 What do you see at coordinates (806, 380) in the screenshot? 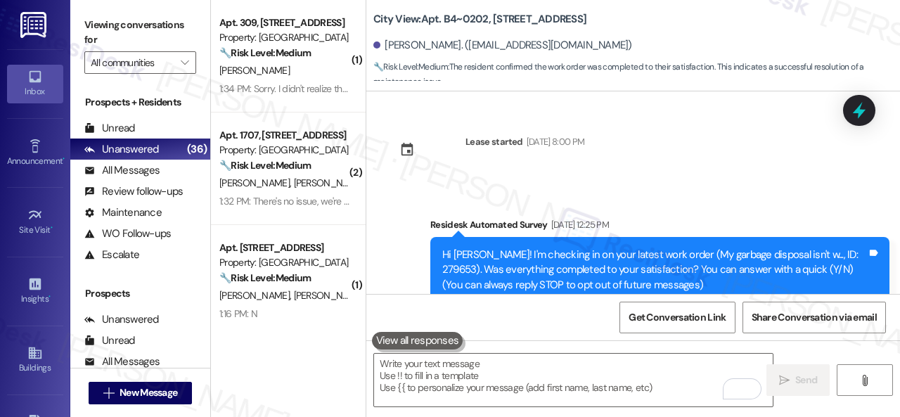
I see `span: Send` at bounding box center [806, 380].